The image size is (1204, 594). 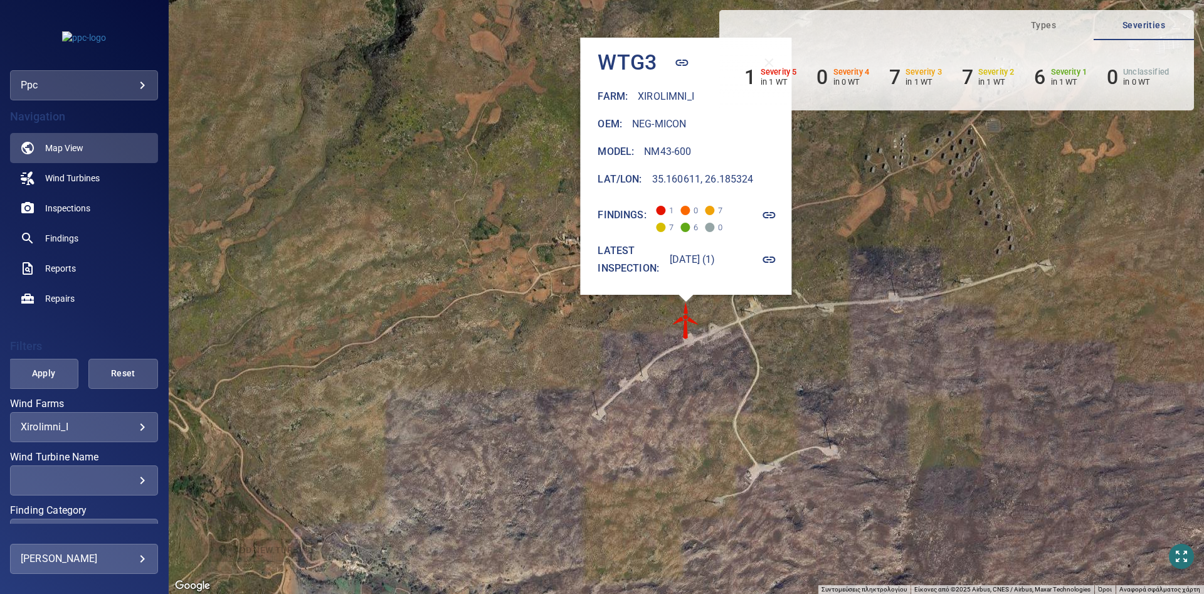 I want to click on gmp-advanced-marker: WTG3, so click(x=686, y=321).